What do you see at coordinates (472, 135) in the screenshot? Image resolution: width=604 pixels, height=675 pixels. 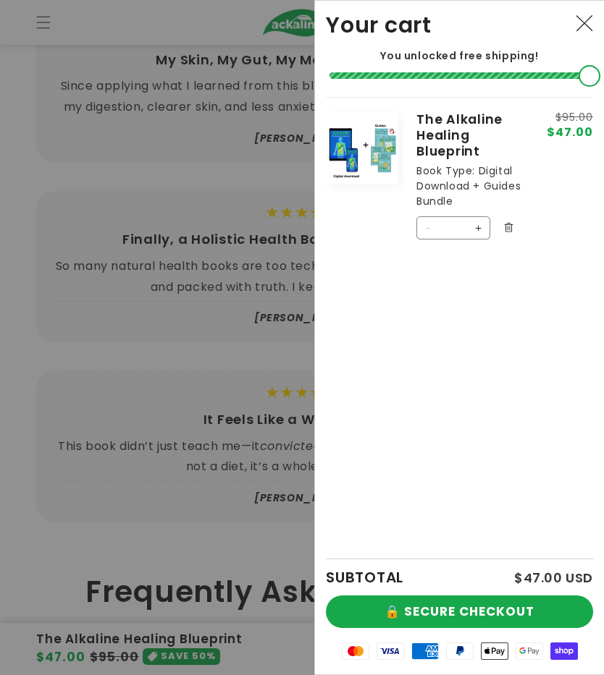 I see `a: The Alkaline Healing Blueprint` at bounding box center [472, 135].